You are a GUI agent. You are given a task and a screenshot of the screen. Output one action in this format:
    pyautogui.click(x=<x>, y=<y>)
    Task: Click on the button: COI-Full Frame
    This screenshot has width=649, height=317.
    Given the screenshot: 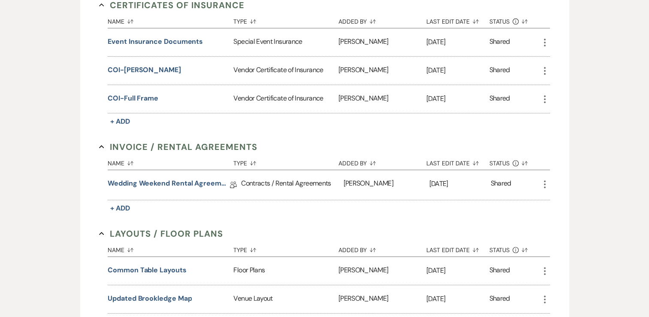 What is the action you would take?
    pyautogui.click(x=133, y=98)
    